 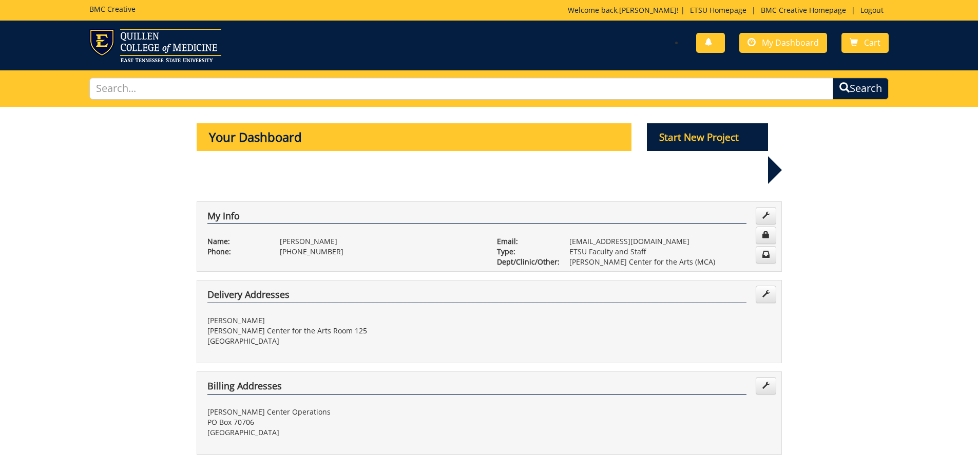 I want to click on p: ETSU Faculty and Staff, so click(x=670, y=252).